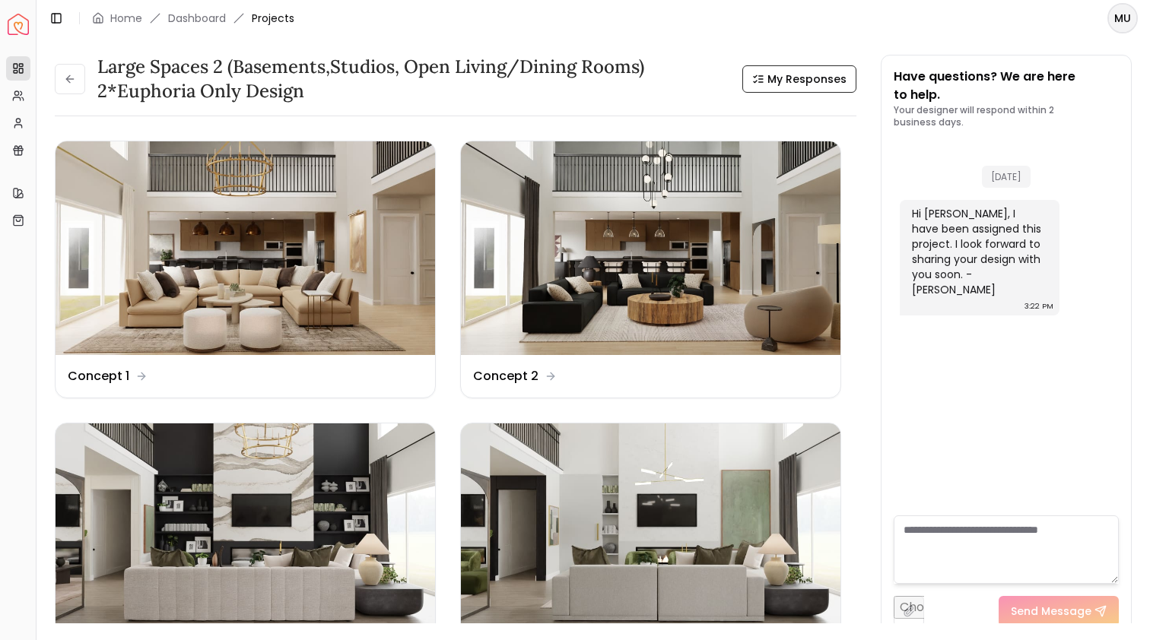  Describe the element at coordinates (193, 18) in the screenshot. I see `nav: breadcrumb` at that location.